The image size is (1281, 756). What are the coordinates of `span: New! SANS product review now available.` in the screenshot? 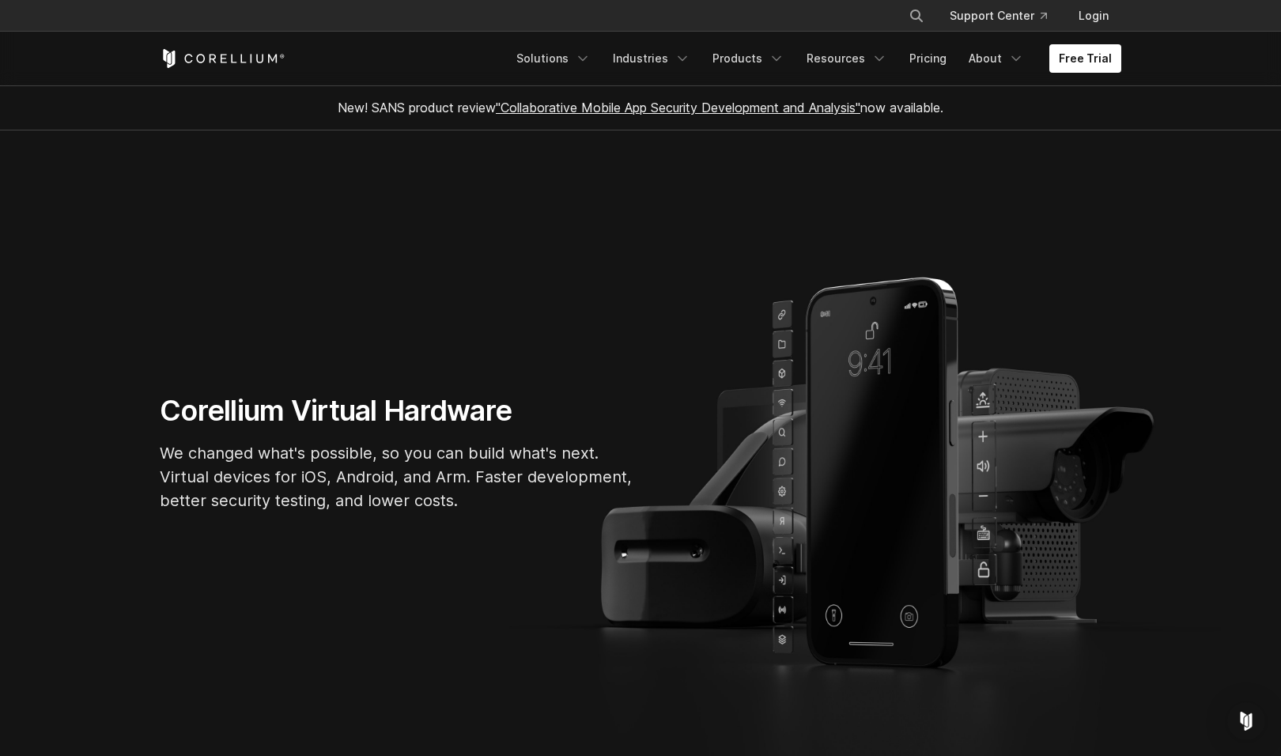 It's located at (641, 108).